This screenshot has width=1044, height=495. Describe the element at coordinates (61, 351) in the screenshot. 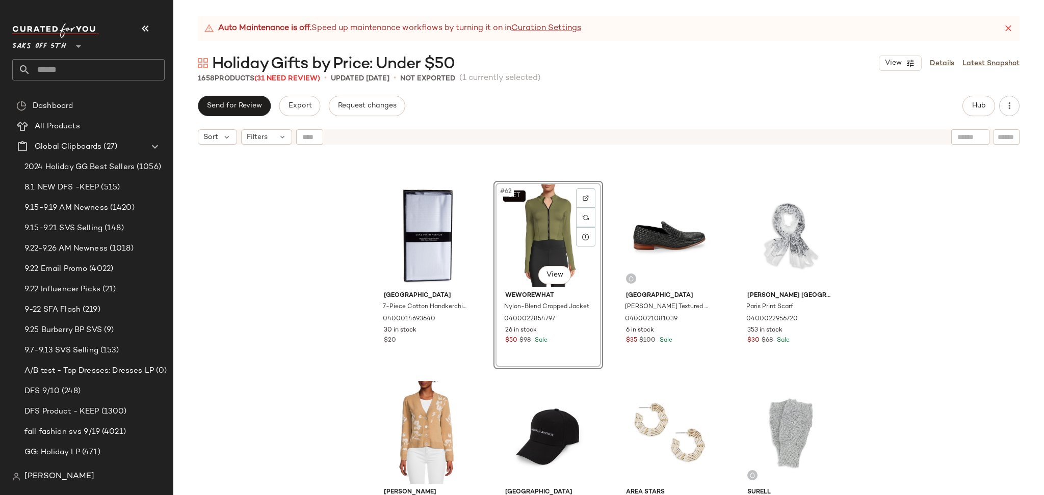

I see `span: 9.7-9.13 SVS Selling` at that location.